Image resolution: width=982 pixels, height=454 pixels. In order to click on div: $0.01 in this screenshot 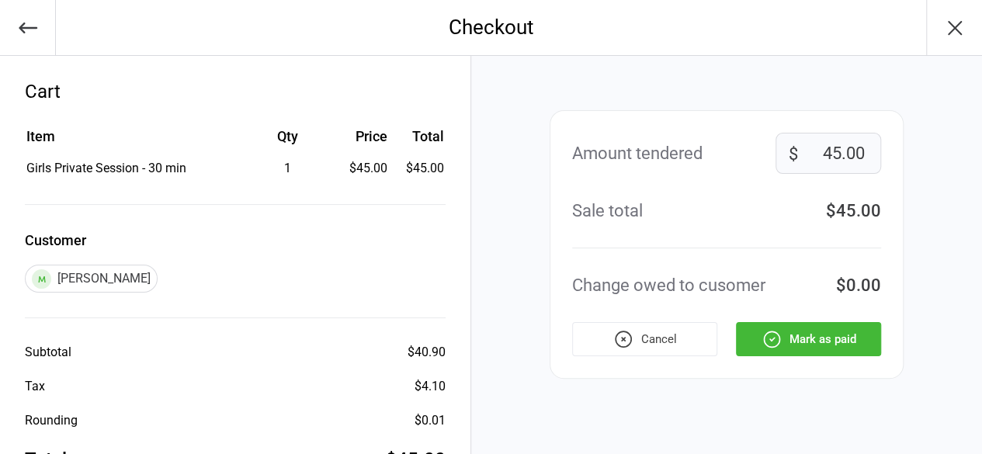, I will do `click(430, 421)`.